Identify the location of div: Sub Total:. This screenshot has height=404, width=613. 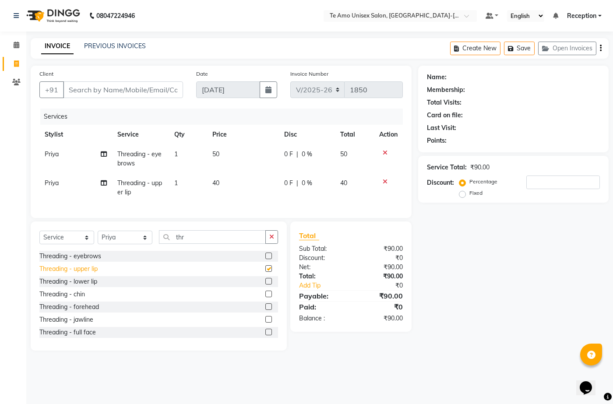
(322, 249).